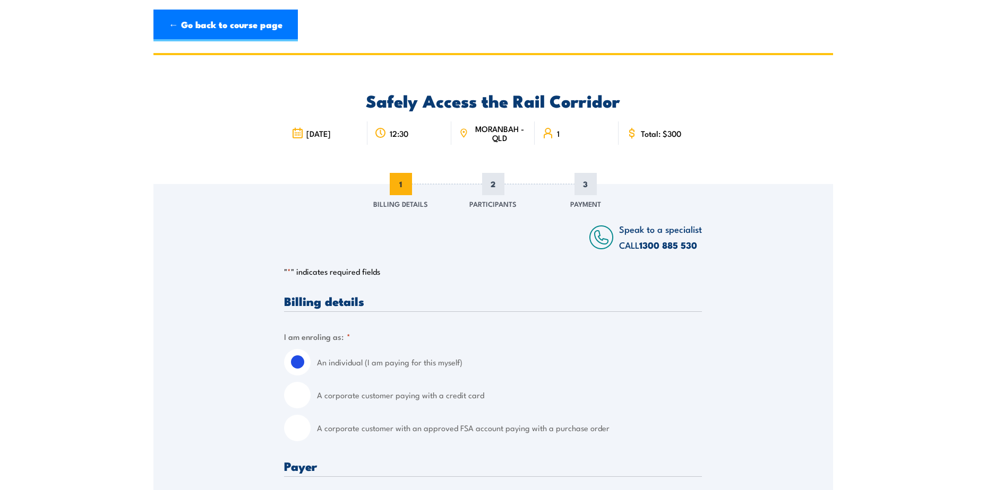 The image size is (986, 490). Describe the element at coordinates (509, 428) in the screenshot. I see `label: A corporate customer with an approved FSA account paying with a purchase order` at that location.